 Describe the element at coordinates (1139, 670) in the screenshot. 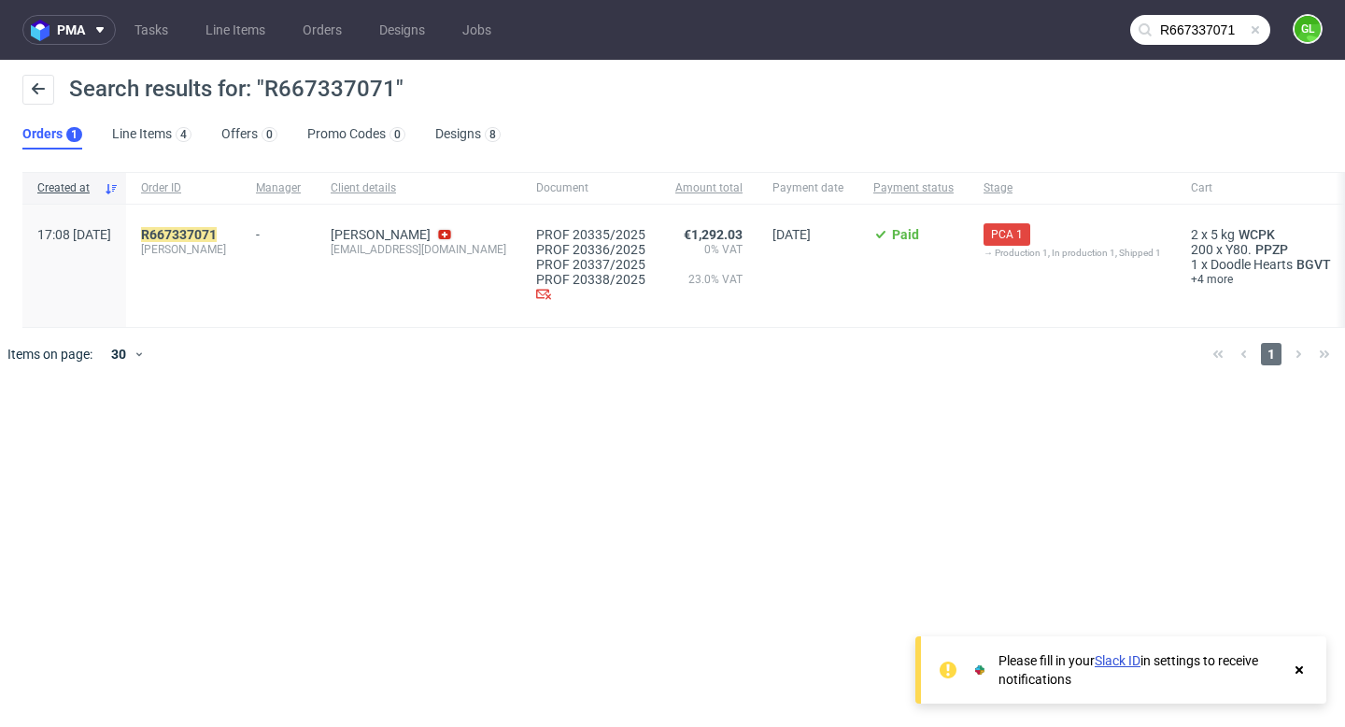

I see `div: Please fill in your in settings to receive notifications` at that location.